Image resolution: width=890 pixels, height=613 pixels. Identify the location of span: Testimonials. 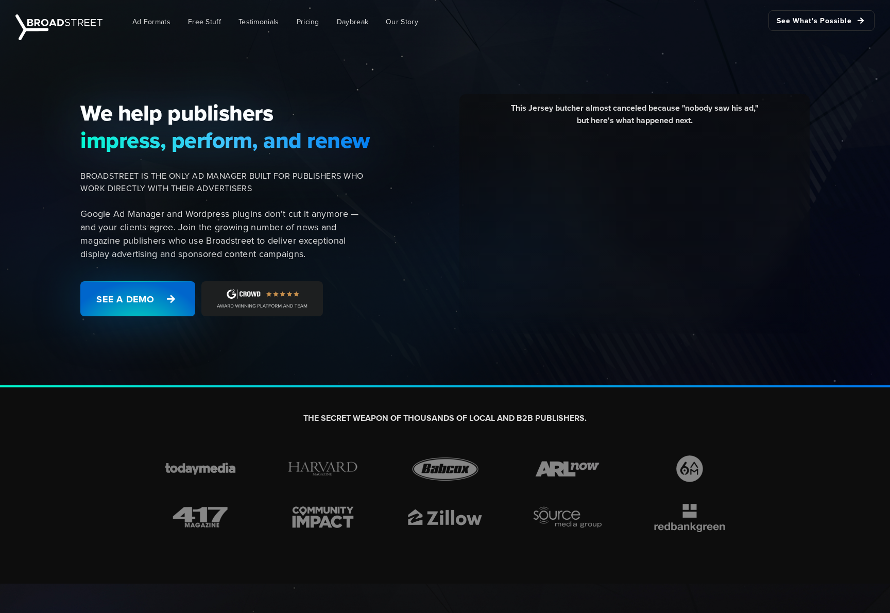
(259, 22).